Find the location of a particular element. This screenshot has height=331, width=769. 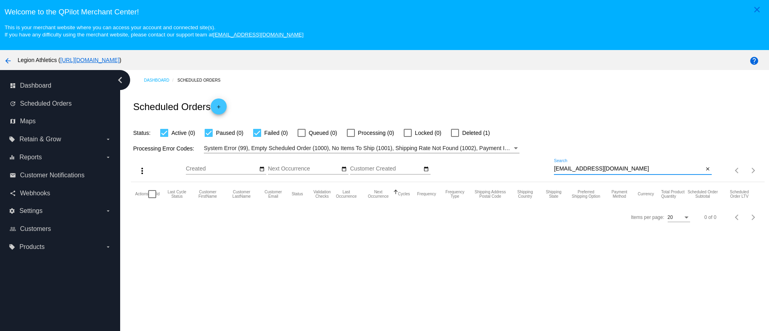

button: Change sorting for ShippingPostcode is located at coordinates (490, 194).